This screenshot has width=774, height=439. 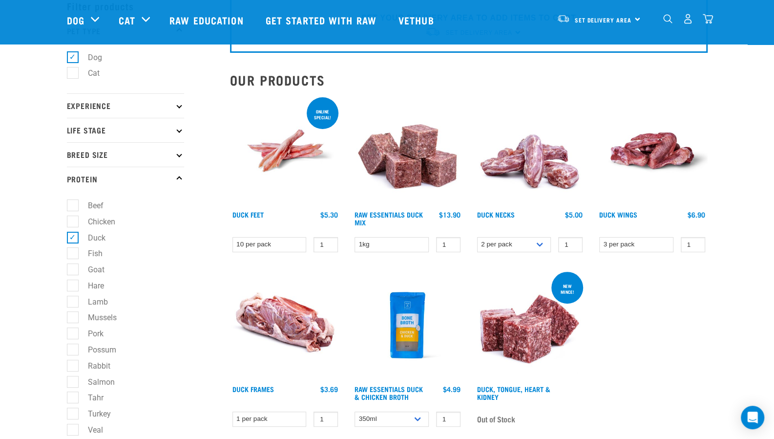 I want to click on img: RE Product Shoot 2023 Nov8793 1, so click(x=407, y=325).